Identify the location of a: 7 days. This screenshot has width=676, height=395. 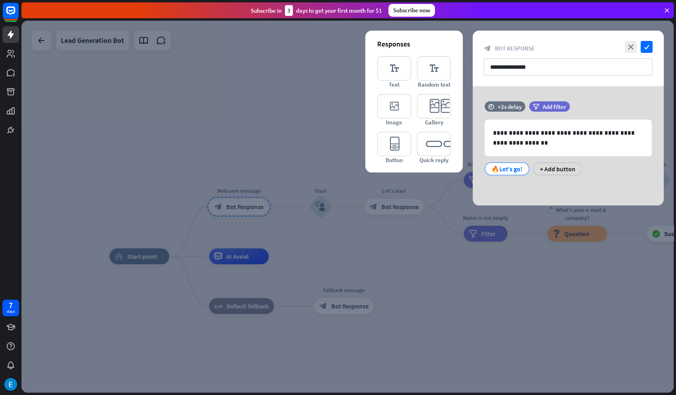
(11, 308).